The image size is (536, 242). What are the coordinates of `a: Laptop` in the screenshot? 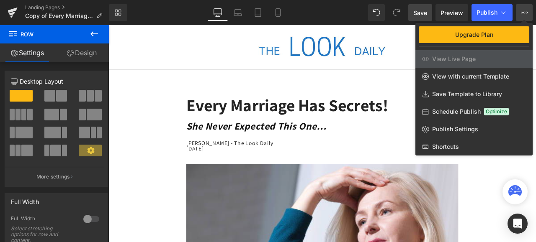 It's located at (238, 13).